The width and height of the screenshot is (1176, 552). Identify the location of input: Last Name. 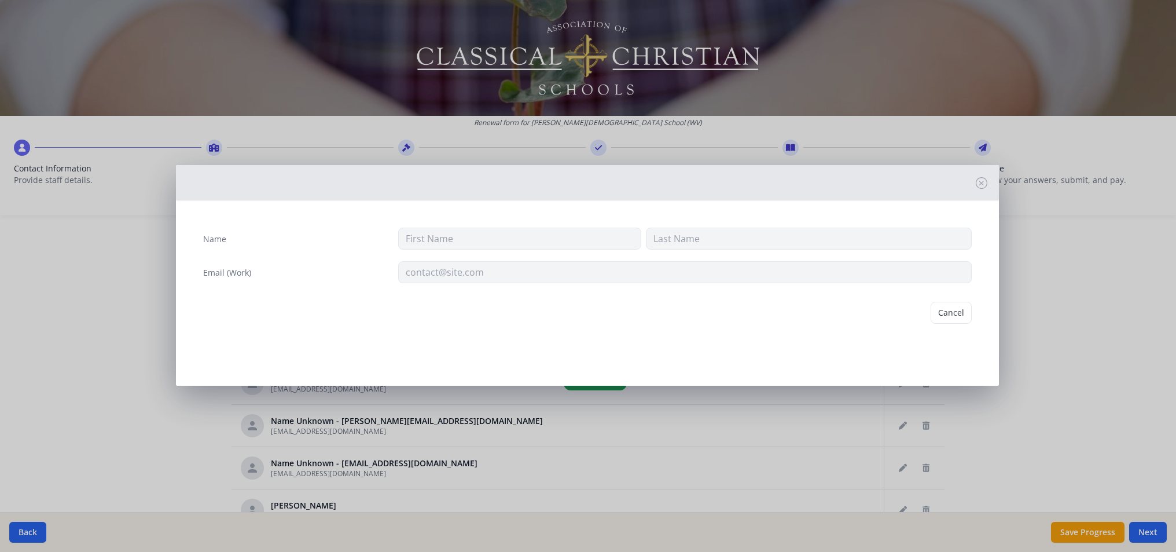
(809, 238).